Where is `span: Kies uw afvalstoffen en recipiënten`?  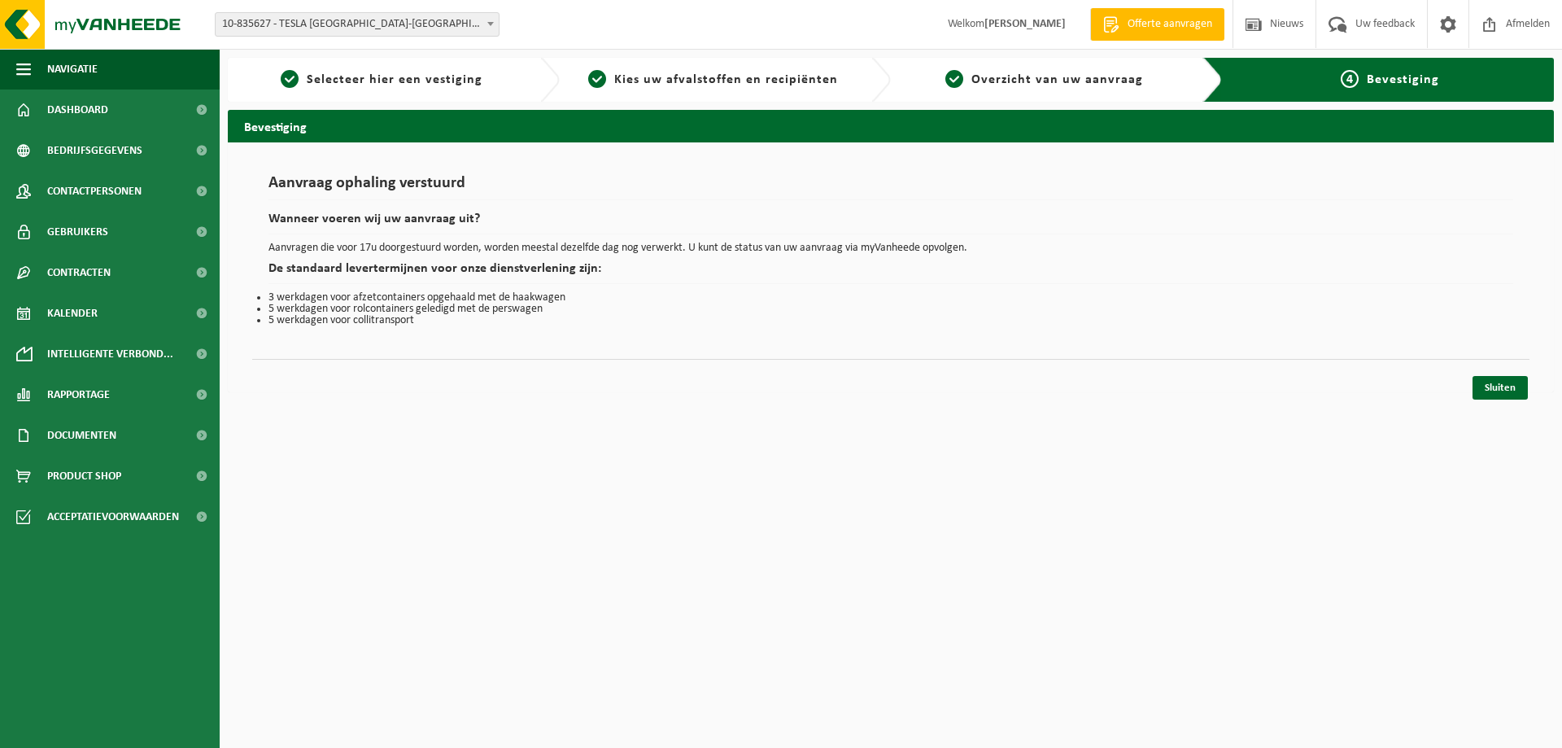 span: Kies uw afvalstoffen en recipiënten is located at coordinates (726, 80).